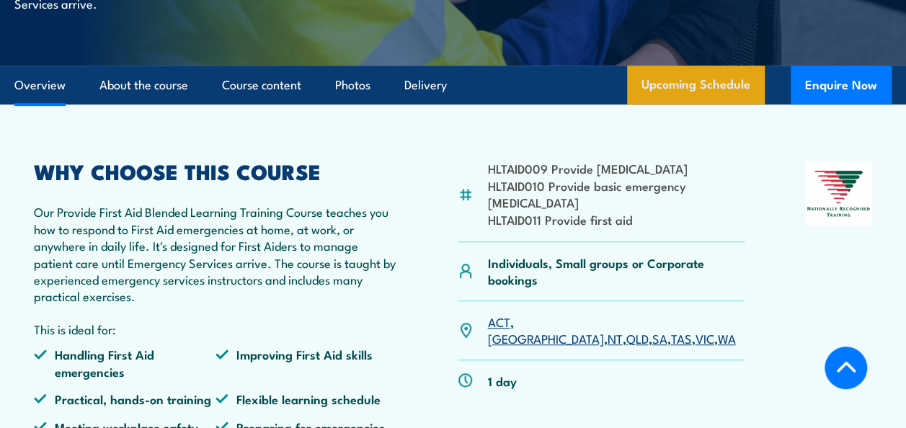  Describe the element at coordinates (40, 85) in the screenshot. I see `a: Overview` at that location.